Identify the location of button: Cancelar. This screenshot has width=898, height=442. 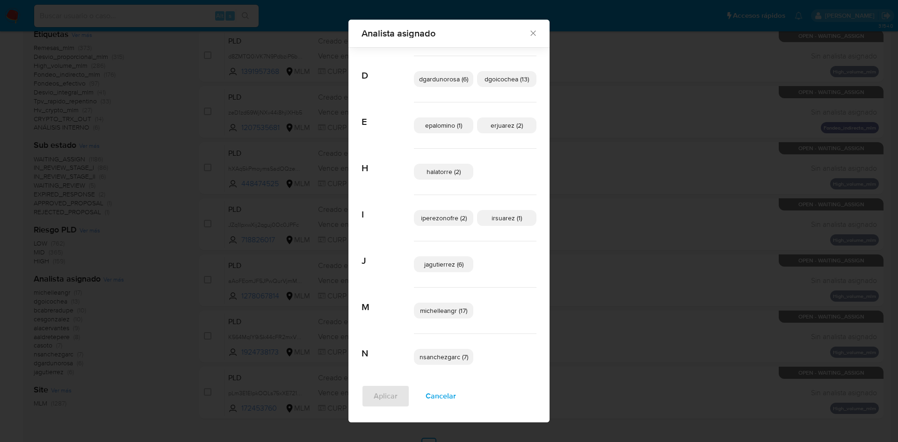
(441, 396).